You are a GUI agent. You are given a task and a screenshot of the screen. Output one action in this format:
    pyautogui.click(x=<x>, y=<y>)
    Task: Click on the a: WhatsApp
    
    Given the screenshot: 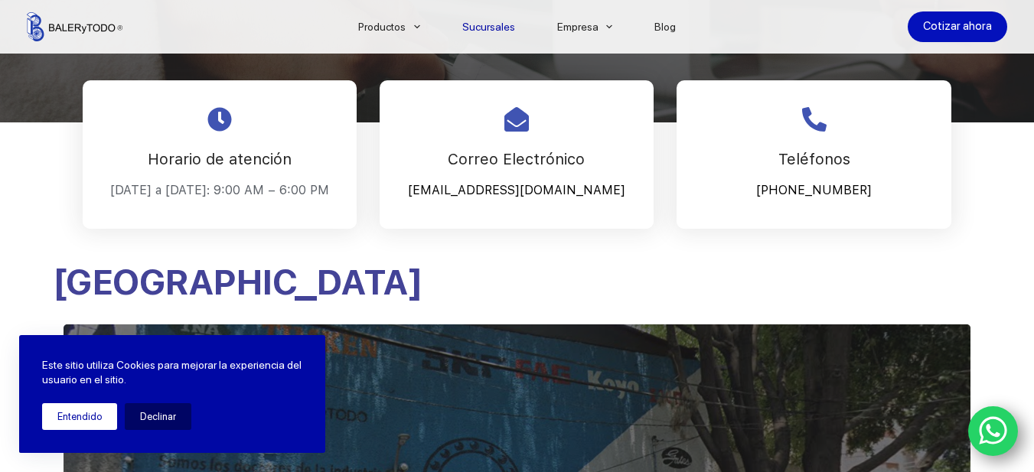 What is the action you would take?
    pyautogui.click(x=993, y=432)
    